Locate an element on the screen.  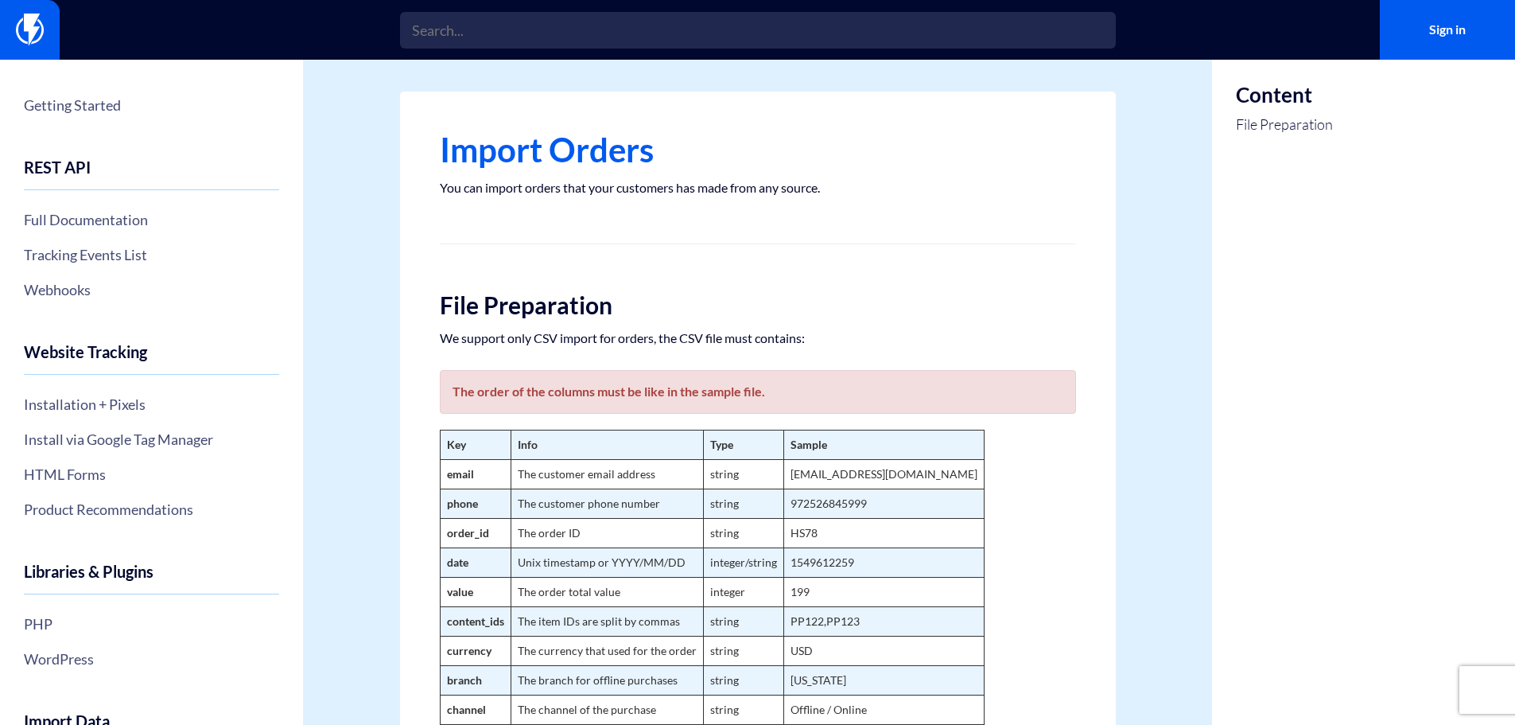
a: PHP is located at coordinates (151, 624).